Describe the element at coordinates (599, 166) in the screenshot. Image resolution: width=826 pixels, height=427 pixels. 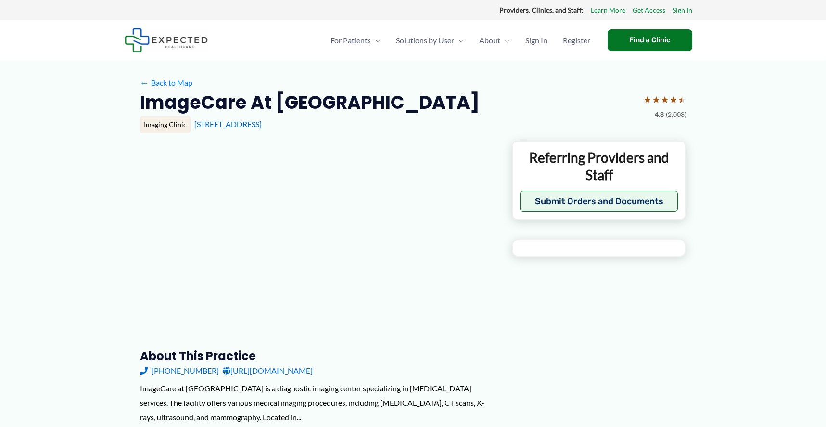
I see `p: Referring Providers and Staff` at that location.